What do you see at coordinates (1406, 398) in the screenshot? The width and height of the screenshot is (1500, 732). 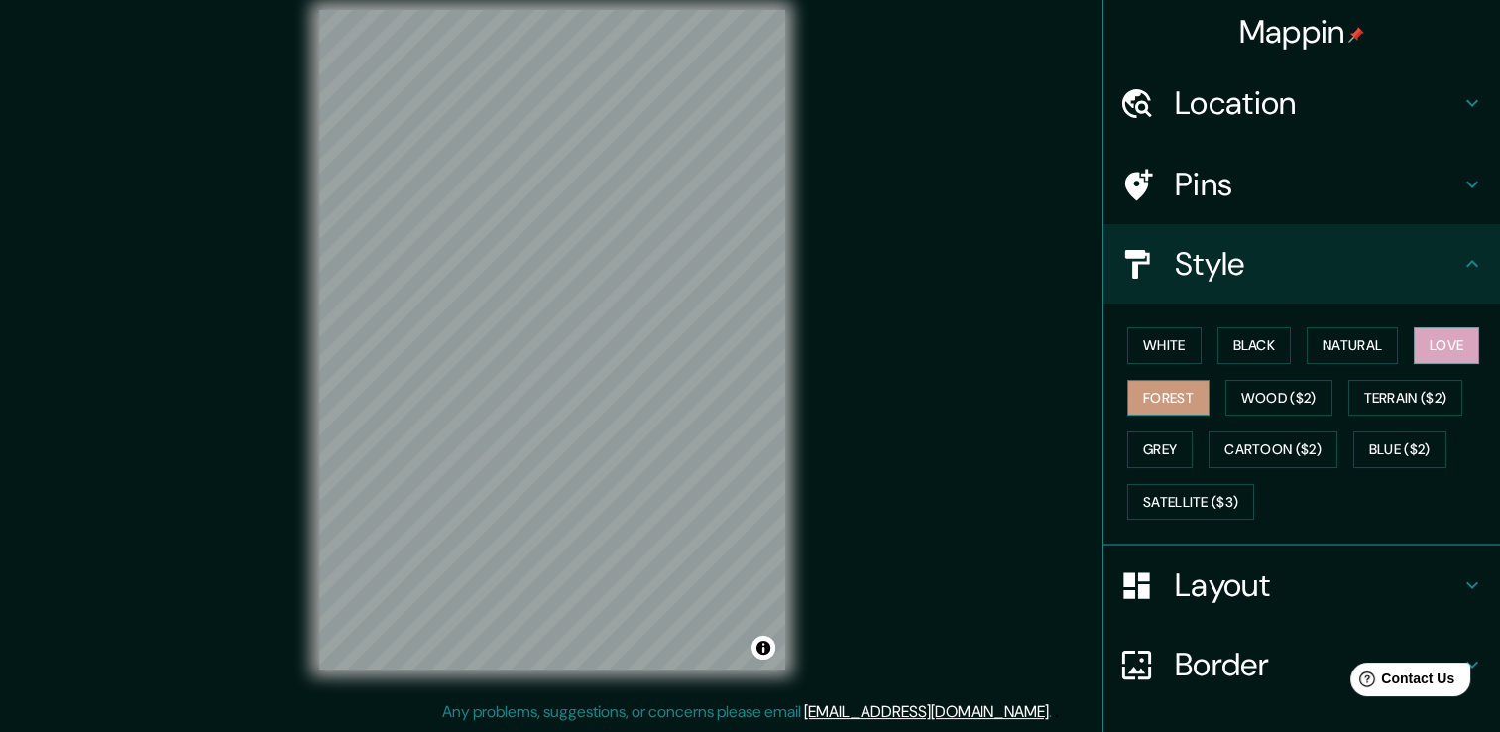 I see `button: Terrain ($2)` at bounding box center [1406, 398].